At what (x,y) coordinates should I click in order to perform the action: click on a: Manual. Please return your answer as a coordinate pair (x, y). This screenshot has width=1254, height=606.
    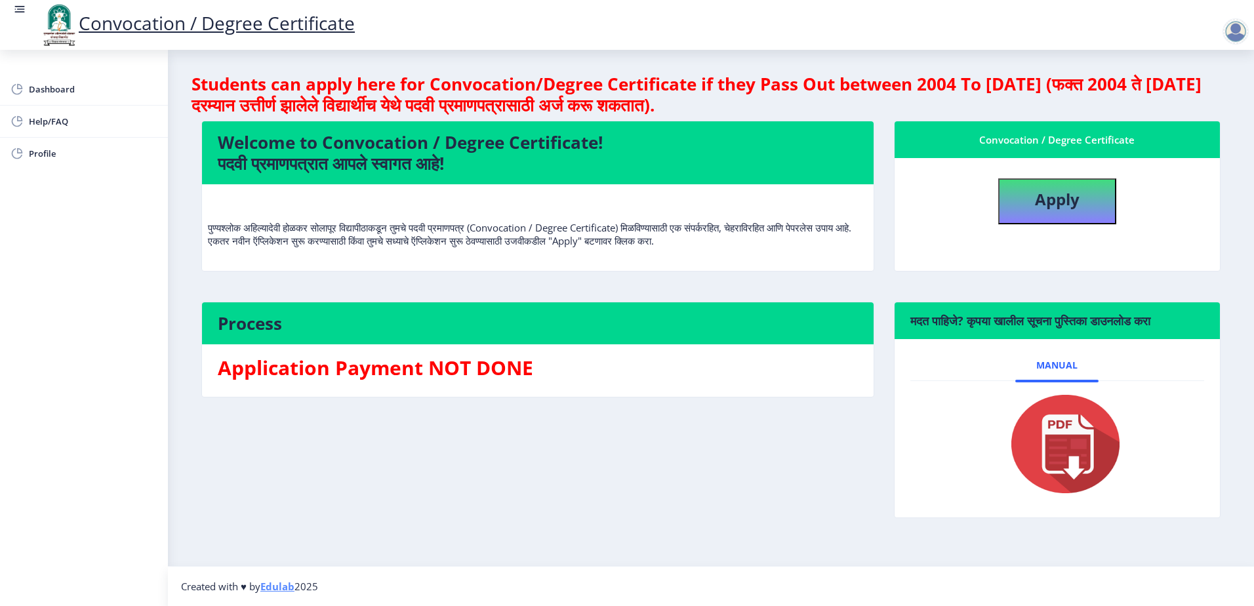
    Looking at the image, I should click on (1057, 365).